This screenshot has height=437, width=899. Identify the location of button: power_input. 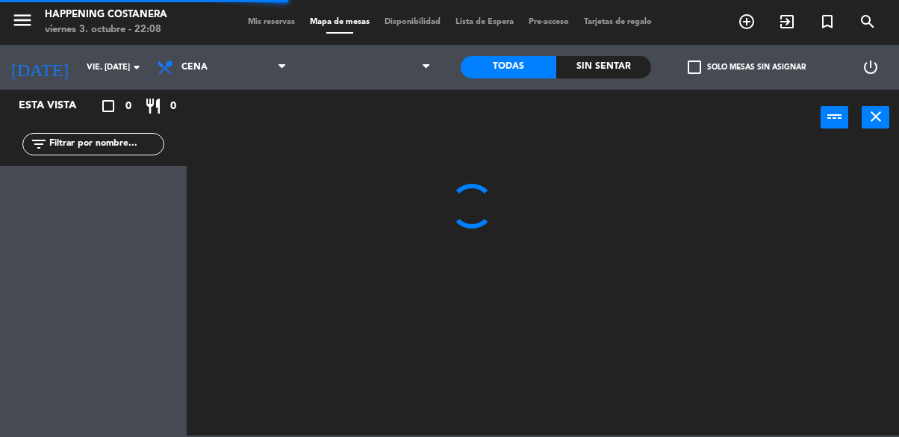
(834, 117).